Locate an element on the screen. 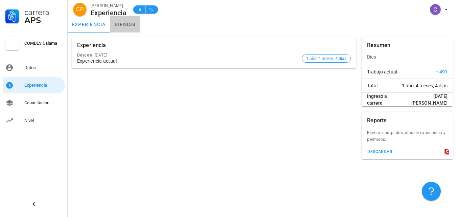 This screenshot has width=457, height=217. span: Ingreso a carrera is located at coordinates (384, 99).